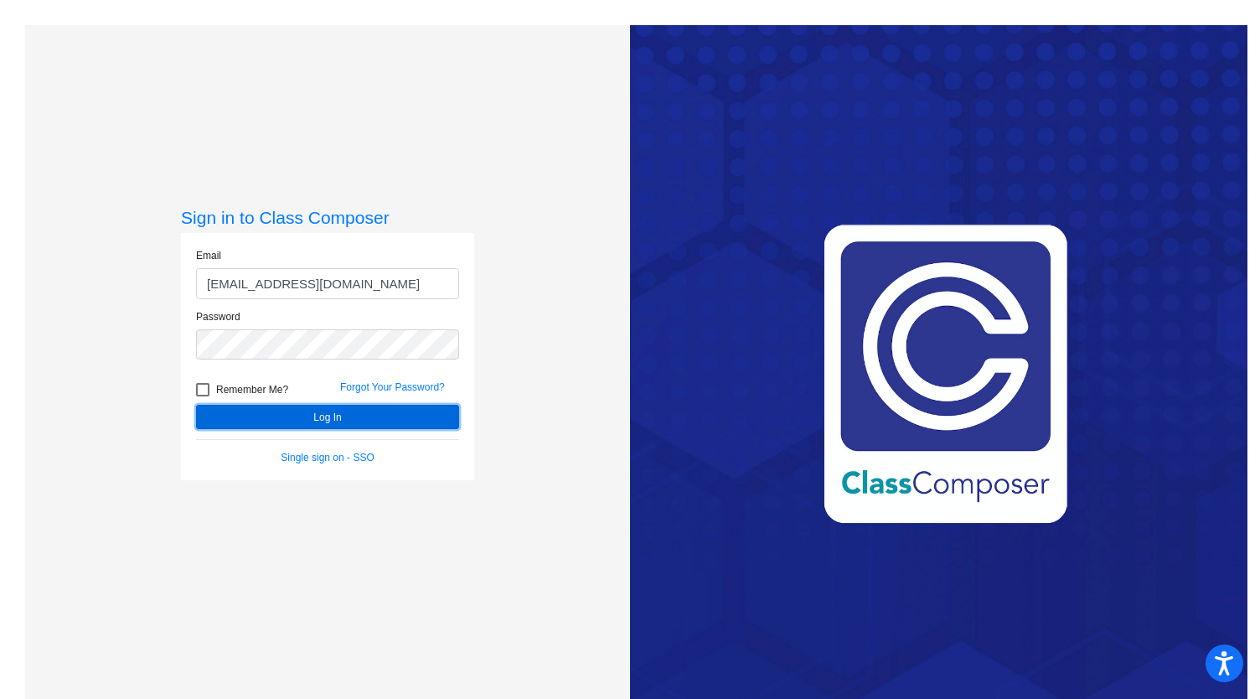 Image resolution: width=1260 pixels, height=699 pixels. I want to click on button: Log In, so click(328, 417).